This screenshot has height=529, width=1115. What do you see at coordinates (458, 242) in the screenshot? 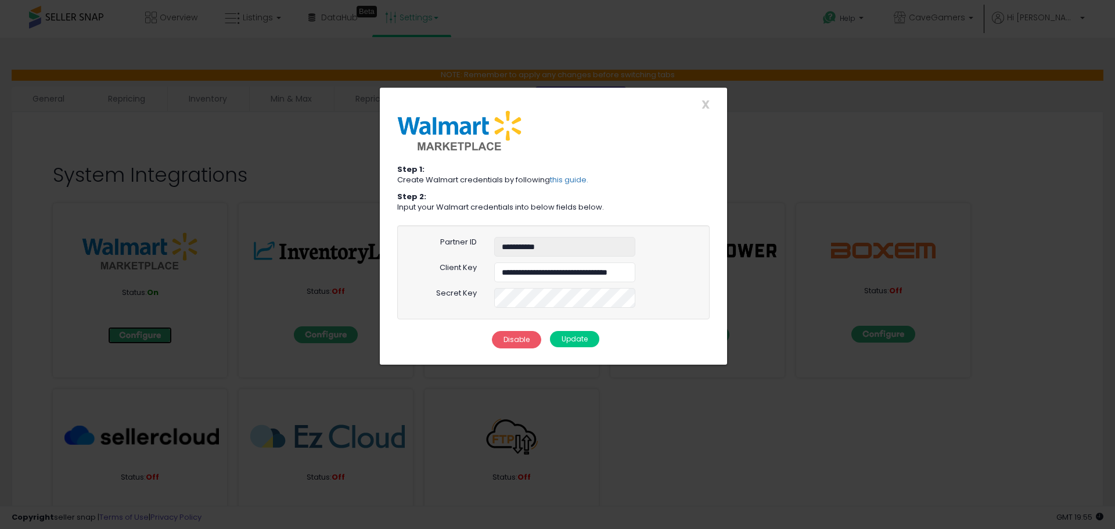
I see `label: Partner ID` at bounding box center [458, 242].